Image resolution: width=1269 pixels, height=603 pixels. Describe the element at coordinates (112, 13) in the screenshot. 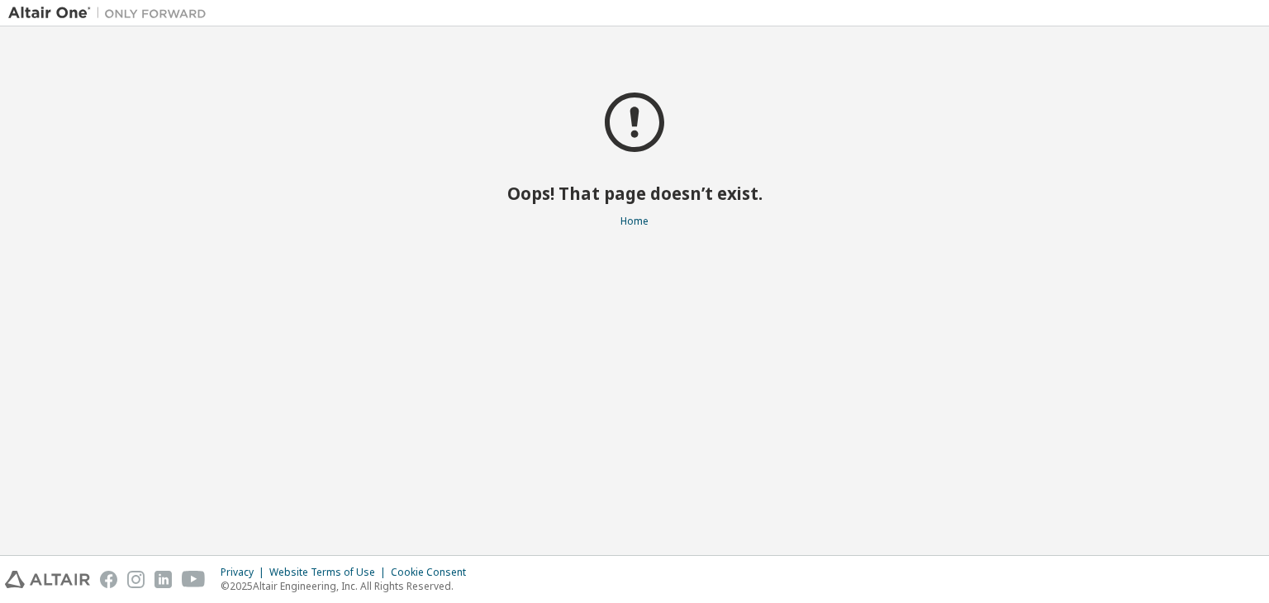

I see `img: Altair One` at that location.